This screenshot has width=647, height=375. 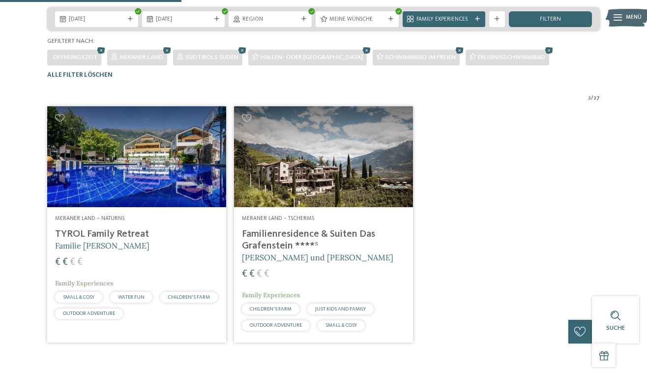 What do you see at coordinates (278, 218) in the screenshot?
I see `span: Meraner Land – Tscherms` at bounding box center [278, 218].